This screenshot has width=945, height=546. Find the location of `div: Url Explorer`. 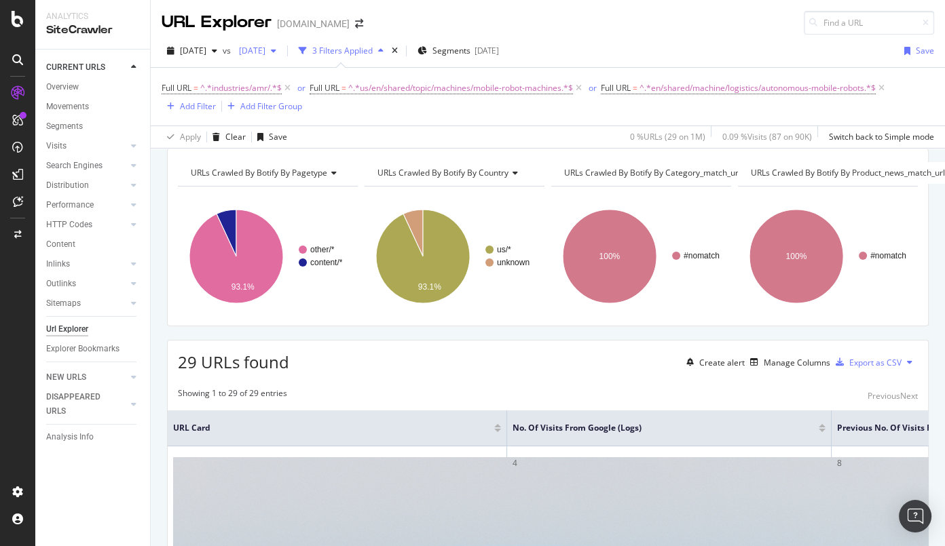

div: Url Explorer is located at coordinates (67, 329).